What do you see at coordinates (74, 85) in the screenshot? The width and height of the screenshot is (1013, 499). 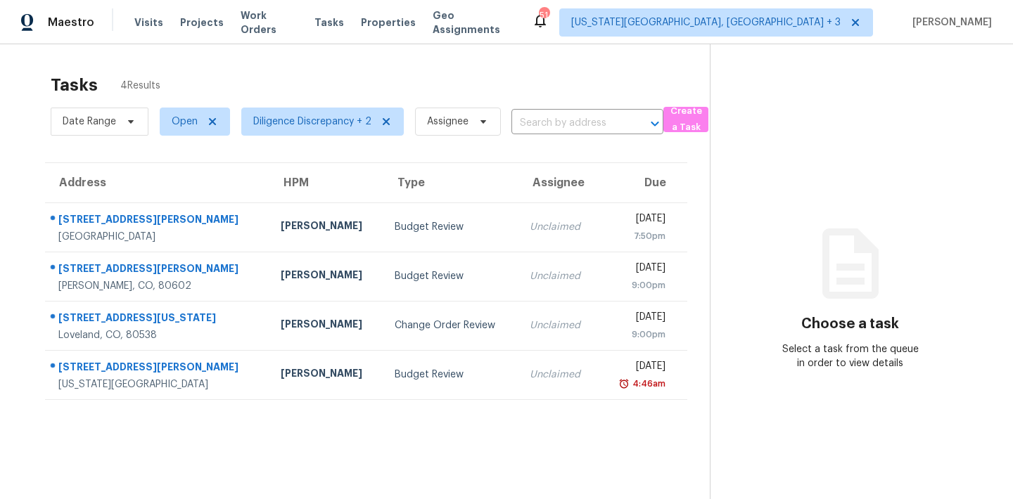 I see `h2: Tasks` at bounding box center [74, 85].